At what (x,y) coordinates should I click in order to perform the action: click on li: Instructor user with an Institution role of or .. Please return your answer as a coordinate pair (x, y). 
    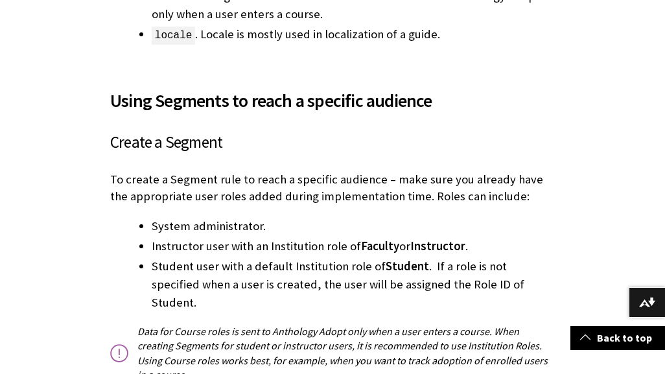
    Looking at the image, I should click on (353, 246).